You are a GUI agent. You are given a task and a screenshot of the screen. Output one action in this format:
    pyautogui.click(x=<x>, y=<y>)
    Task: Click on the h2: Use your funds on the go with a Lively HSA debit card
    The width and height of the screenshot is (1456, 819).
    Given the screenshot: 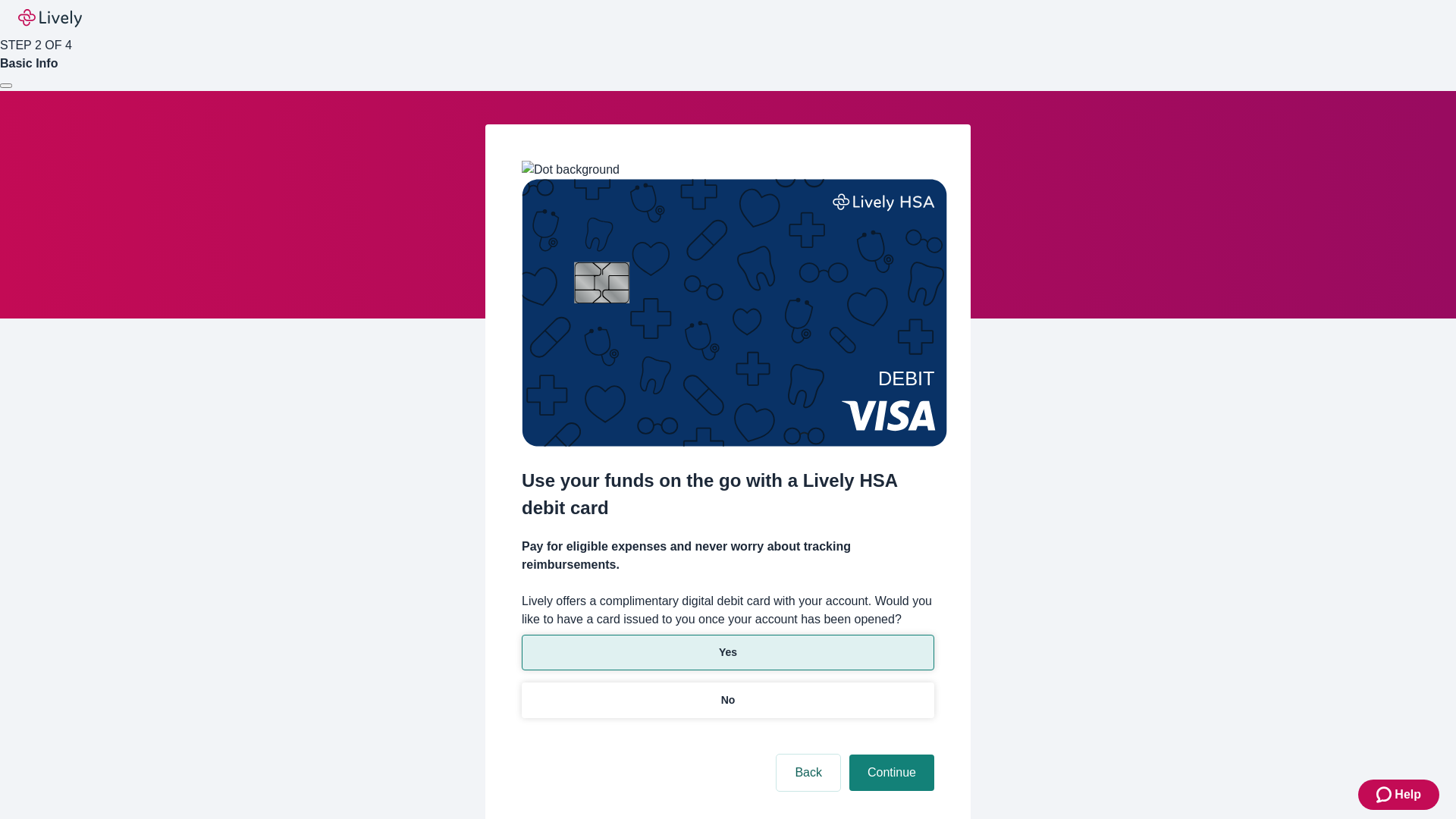 What is the action you would take?
    pyautogui.click(x=728, y=494)
    